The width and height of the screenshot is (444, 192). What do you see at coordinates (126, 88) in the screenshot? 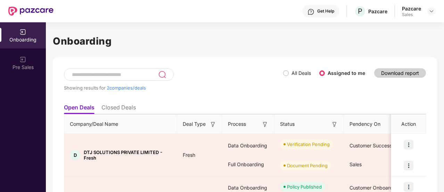
I see `span: 2 companies/deals` at bounding box center [126, 88].